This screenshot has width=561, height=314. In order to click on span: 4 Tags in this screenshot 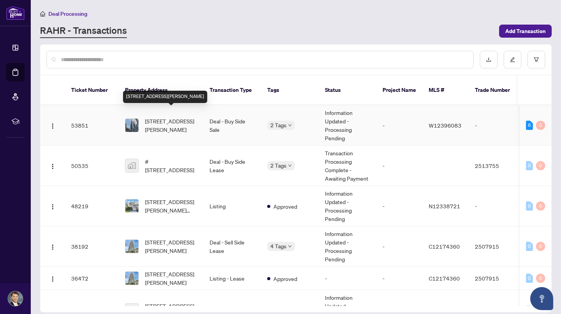, I will do `click(279, 246)`.